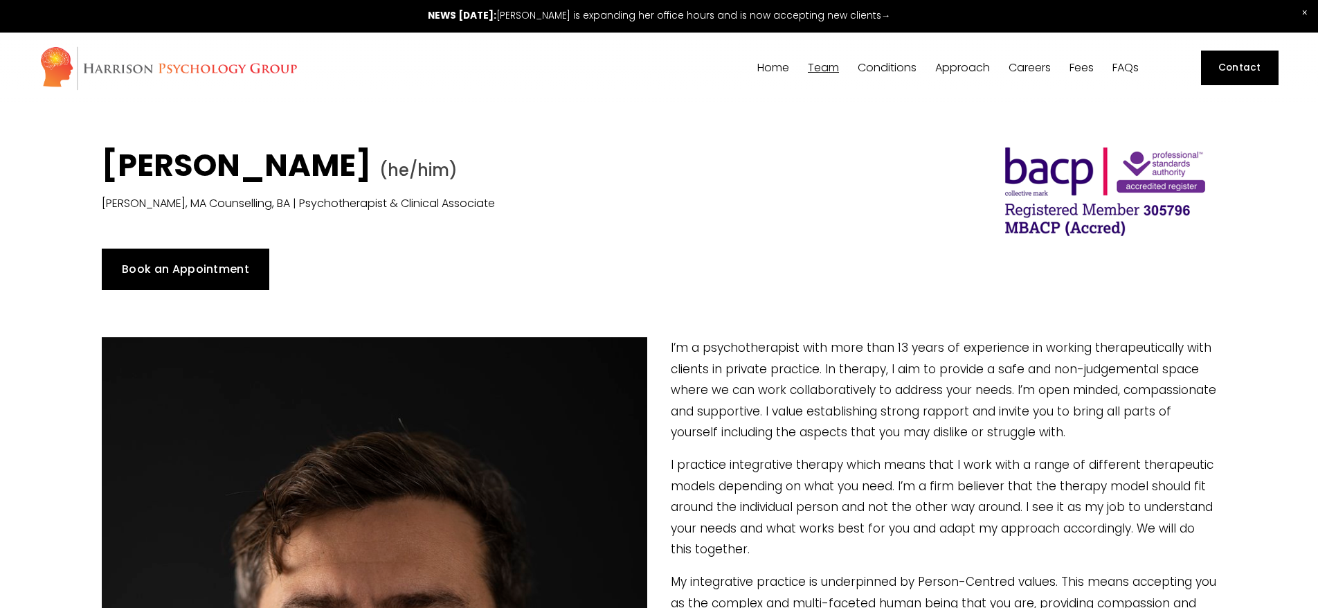 The width and height of the screenshot is (1318, 608). I want to click on a: FAQs, so click(1125, 68).